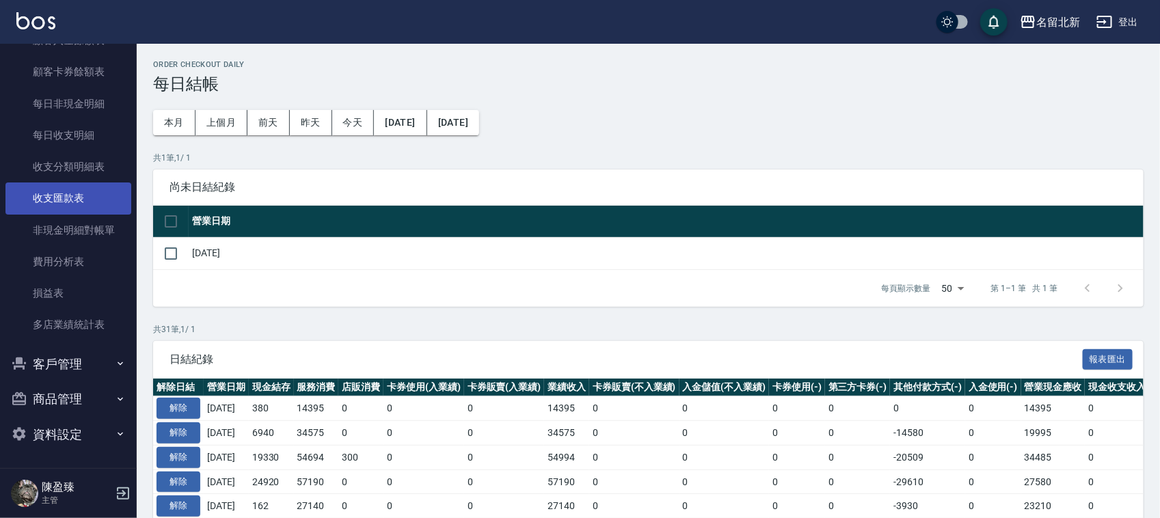  Describe the element at coordinates (648, 187) in the screenshot. I see `span: 尚未日結紀錄` at that location.